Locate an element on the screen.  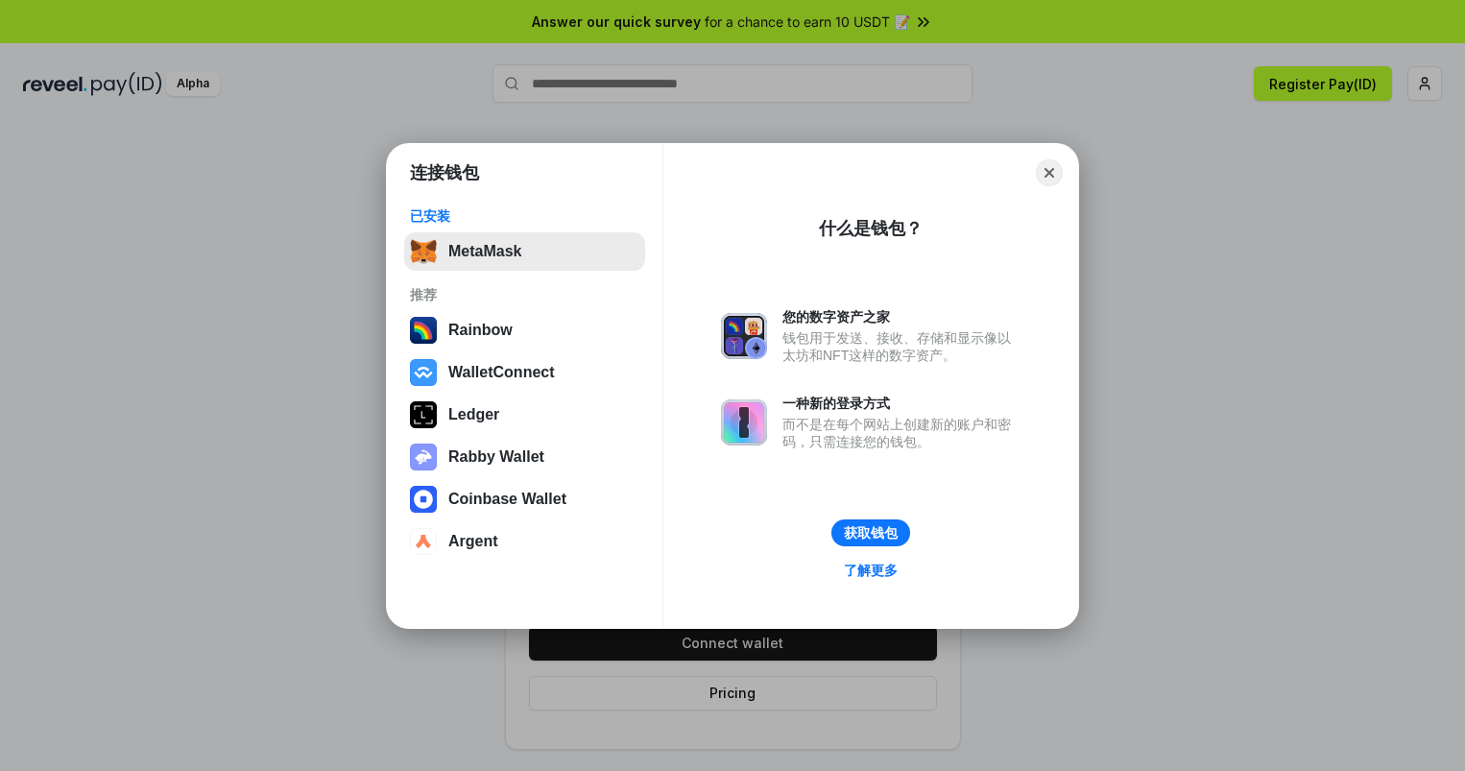
div: 获取钱包 is located at coordinates (871, 533).